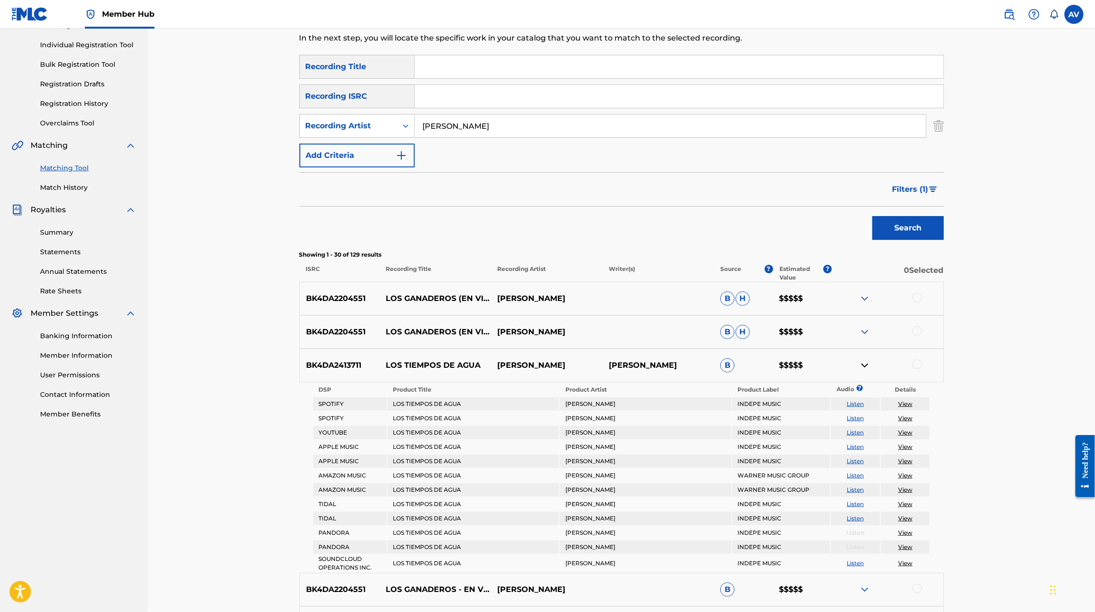 This screenshot has width=1095, height=612. I want to click on a: Member Information, so click(88, 355).